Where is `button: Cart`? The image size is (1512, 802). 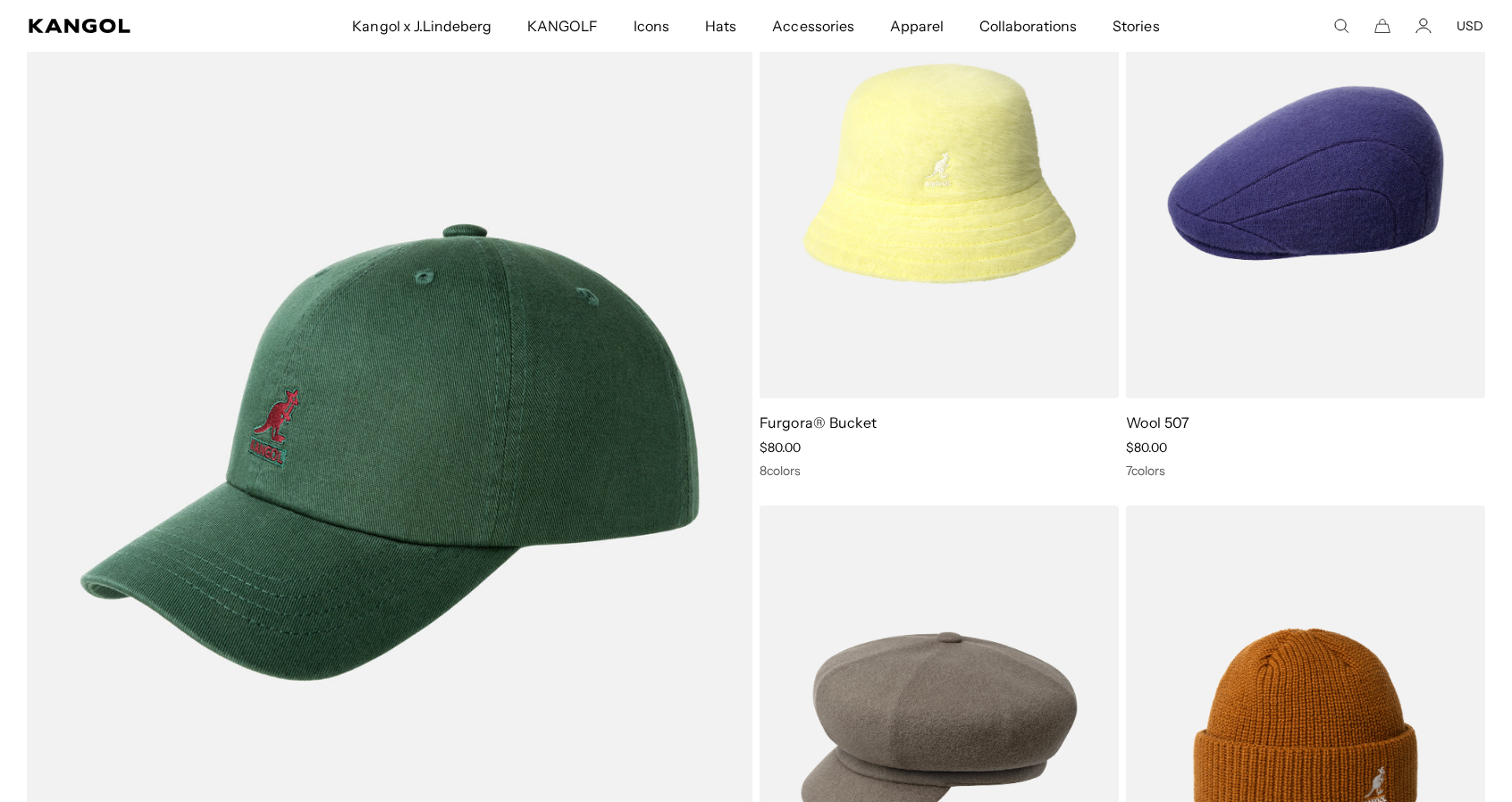 button: Cart is located at coordinates (1383, 26).